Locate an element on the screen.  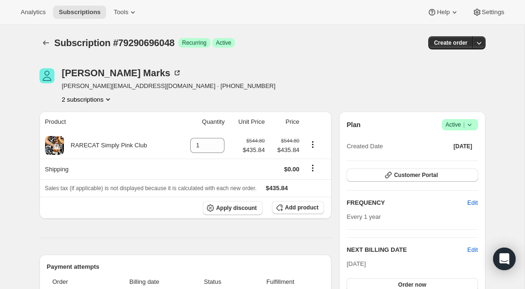
button: Tools is located at coordinates (125, 12).